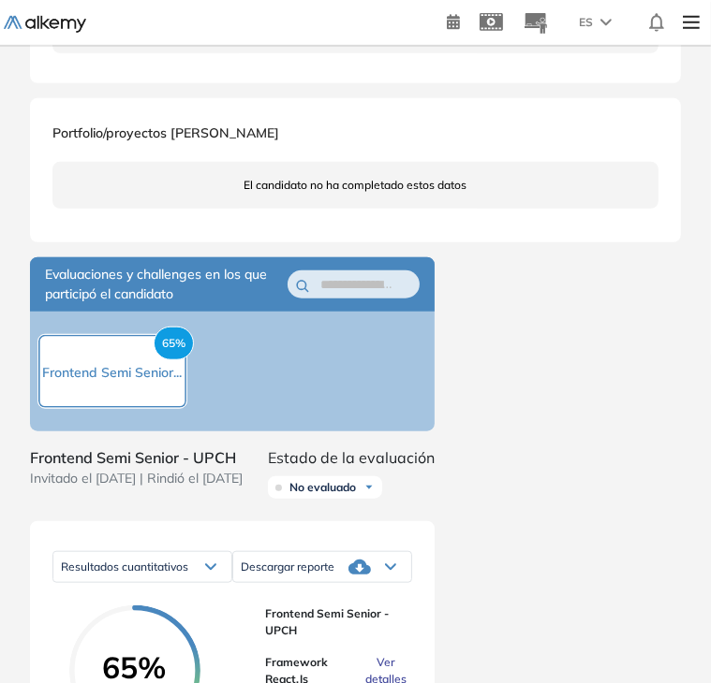 The height and width of the screenshot is (683, 711). Describe the element at coordinates (606, 22) in the screenshot. I see `img: arrow` at that location.